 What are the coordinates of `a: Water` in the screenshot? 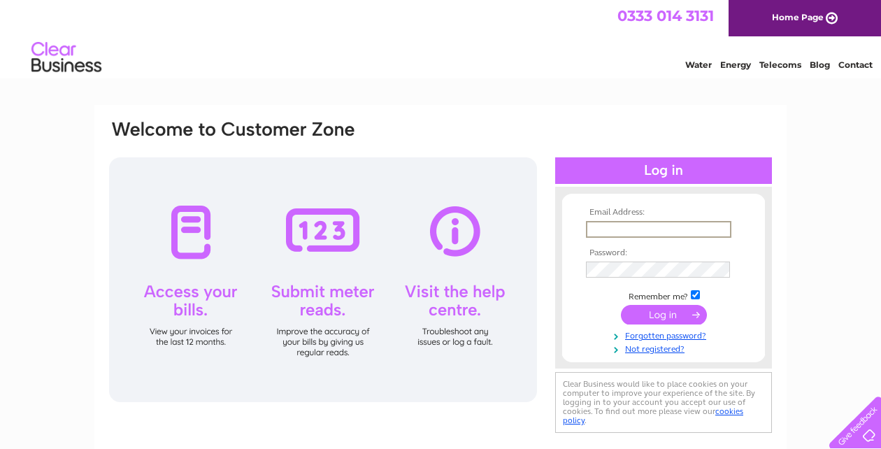 It's located at (699, 64).